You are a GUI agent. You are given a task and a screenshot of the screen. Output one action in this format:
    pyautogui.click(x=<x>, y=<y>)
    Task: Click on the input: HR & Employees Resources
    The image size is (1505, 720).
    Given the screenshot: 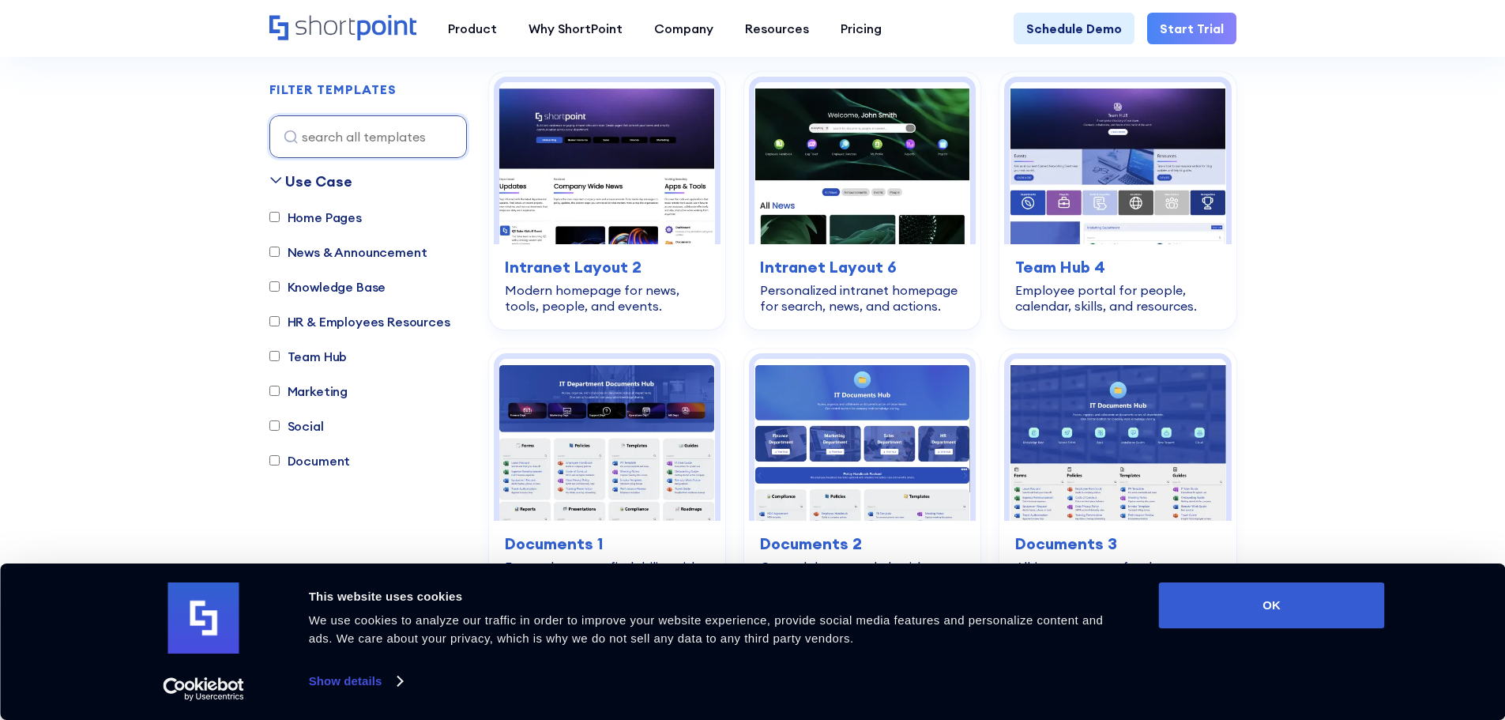 What is the action you would take?
    pyautogui.click(x=274, y=321)
    